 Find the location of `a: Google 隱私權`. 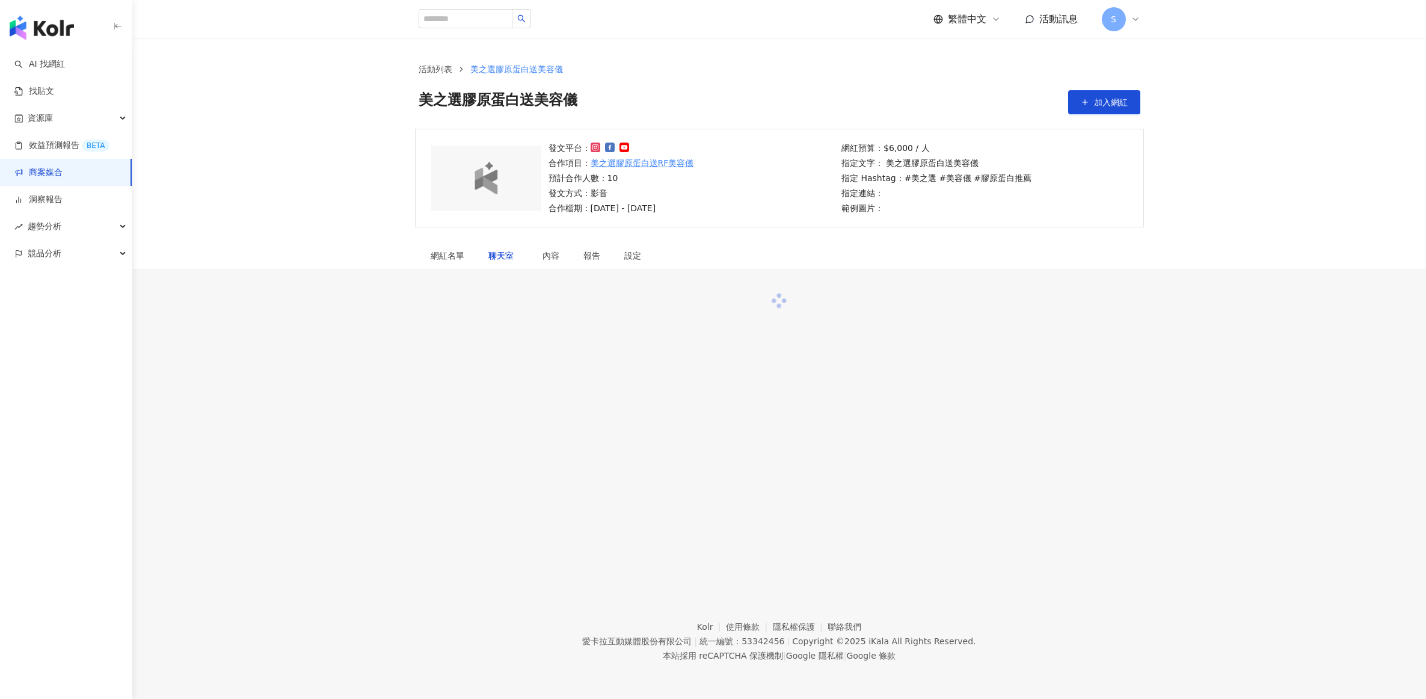

a: Google 隱私權 is located at coordinates (815, 656).